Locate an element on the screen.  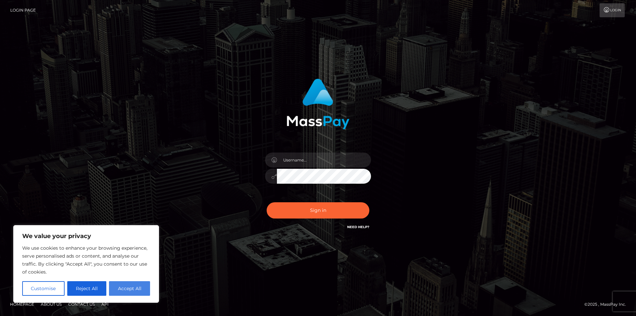
a: Need Help? is located at coordinates (358, 227).